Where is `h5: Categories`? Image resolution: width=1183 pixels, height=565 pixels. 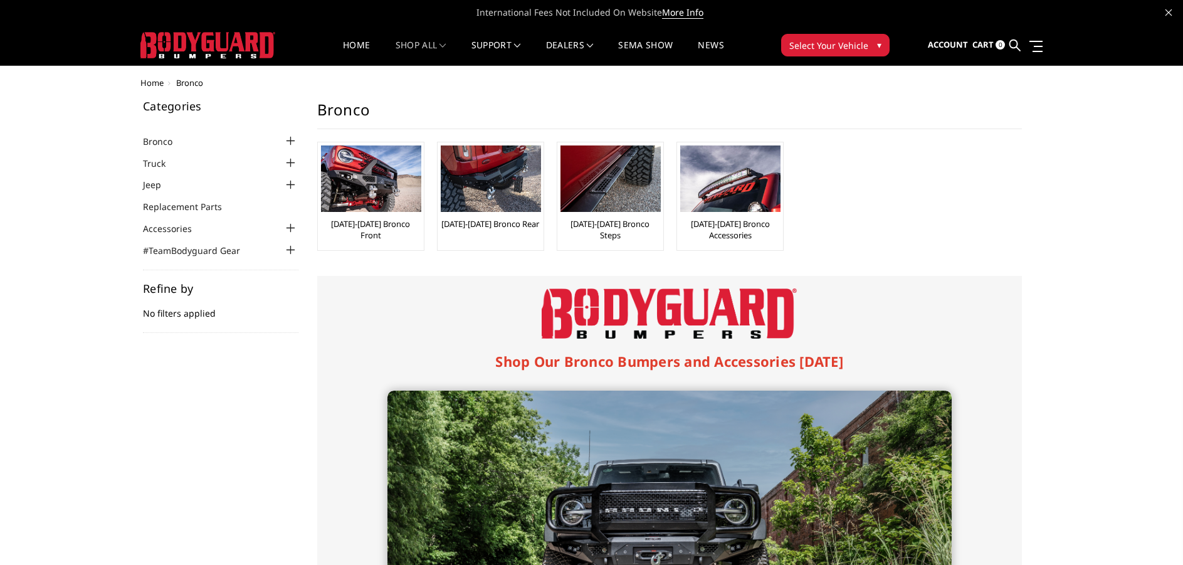
h5: Categories is located at coordinates (221, 106).